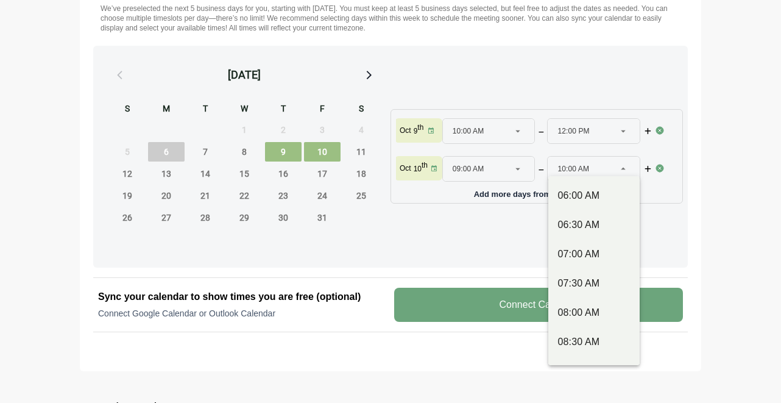 The width and height of the screenshot is (781, 403). What do you see at coordinates (361, 174) in the screenshot?
I see `span: Saturday, October 18, 2025` at bounding box center [361, 174].